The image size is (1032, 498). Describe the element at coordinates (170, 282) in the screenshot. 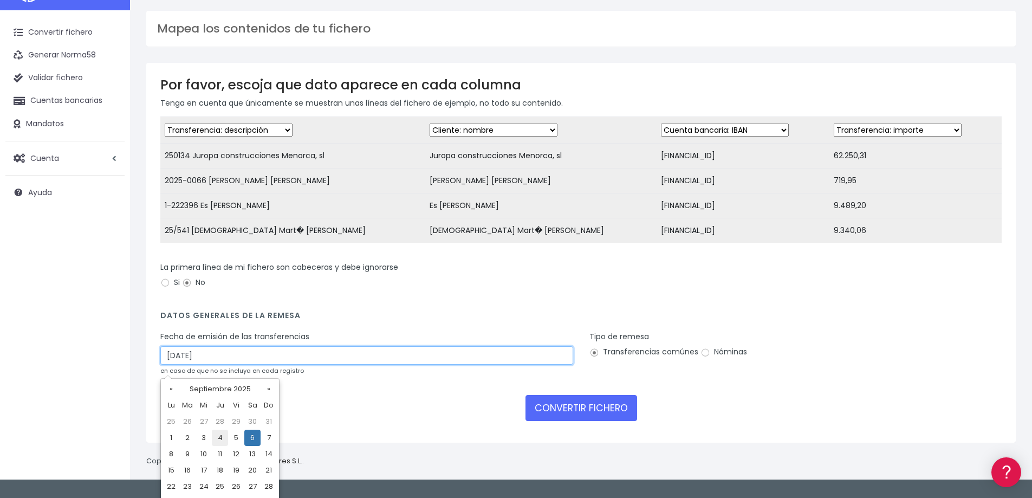

I see `label: Si` at that location.